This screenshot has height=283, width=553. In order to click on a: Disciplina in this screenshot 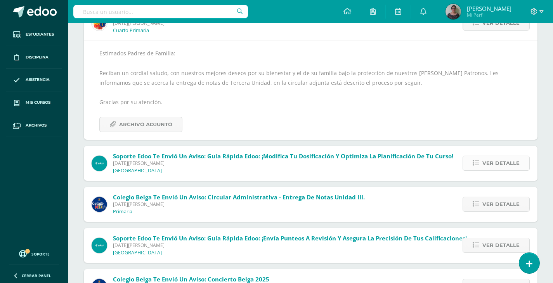, I will do `click(34, 57)`.